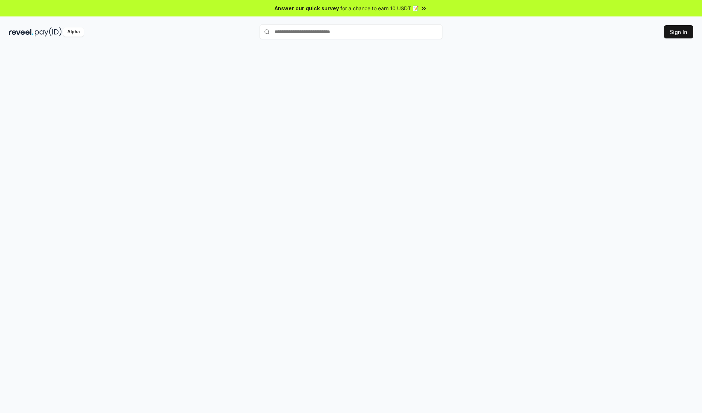 This screenshot has width=702, height=413. Describe the element at coordinates (21, 32) in the screenshot. I see `img: reveel_dark` at that location.